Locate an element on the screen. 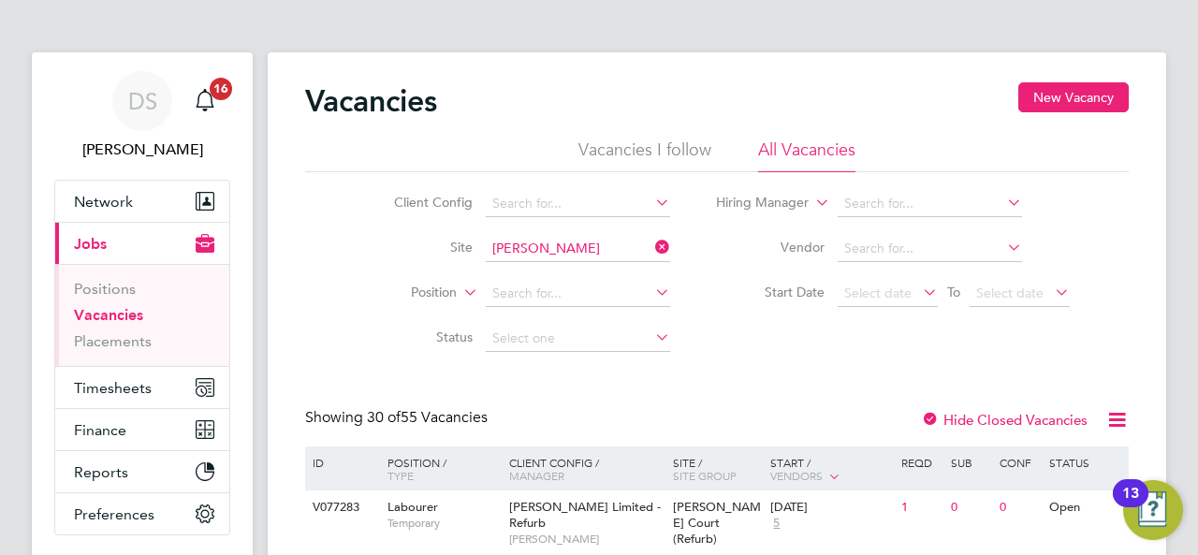 This screenshot has width=1198, height=555. span: Type is located at coordinates (400, 475).